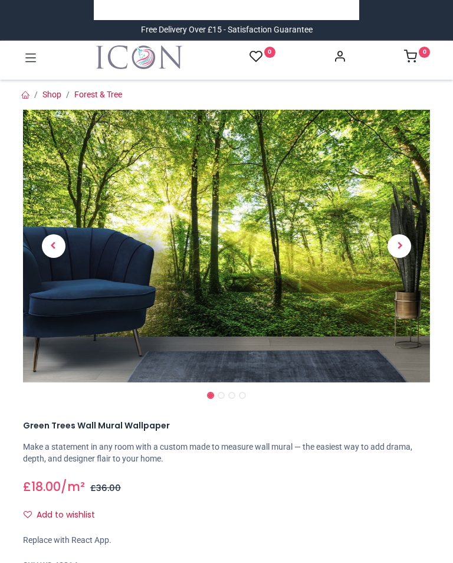  What do you see at coordinates (64, 515) in the screenshot?
I see `button: Add to wishlistAdd to wishlist` at bounding box center [64, 515].